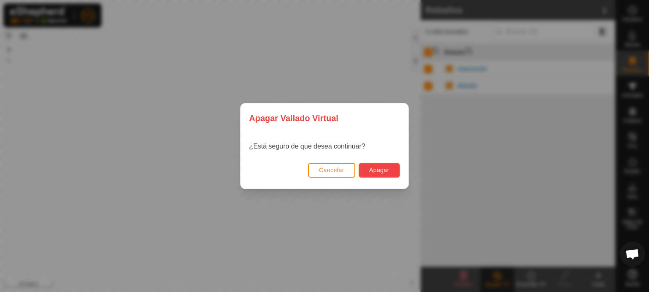 The height and width of the screenshot is (292, 649). I want to click on div: Chat abierto, so click(632, 254).